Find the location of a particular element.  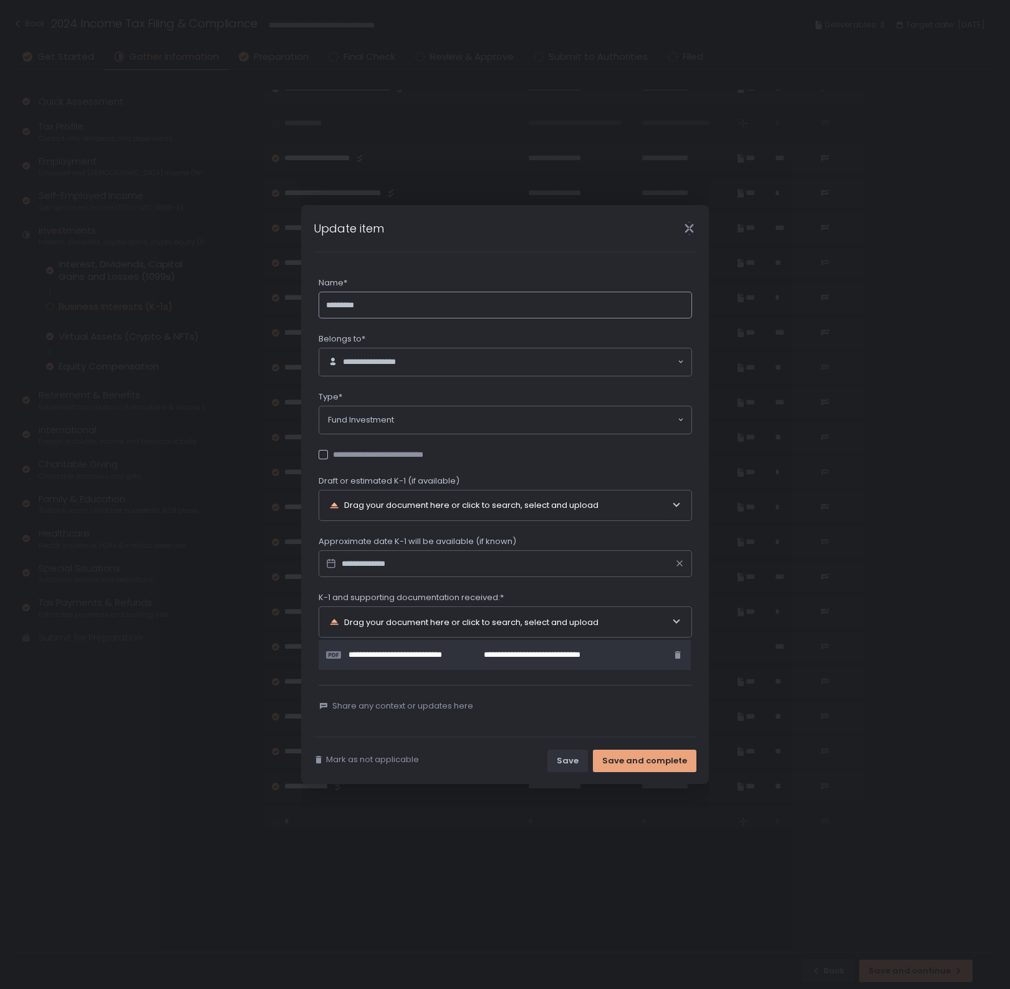

div: Save is located at coordinates (567, 761).